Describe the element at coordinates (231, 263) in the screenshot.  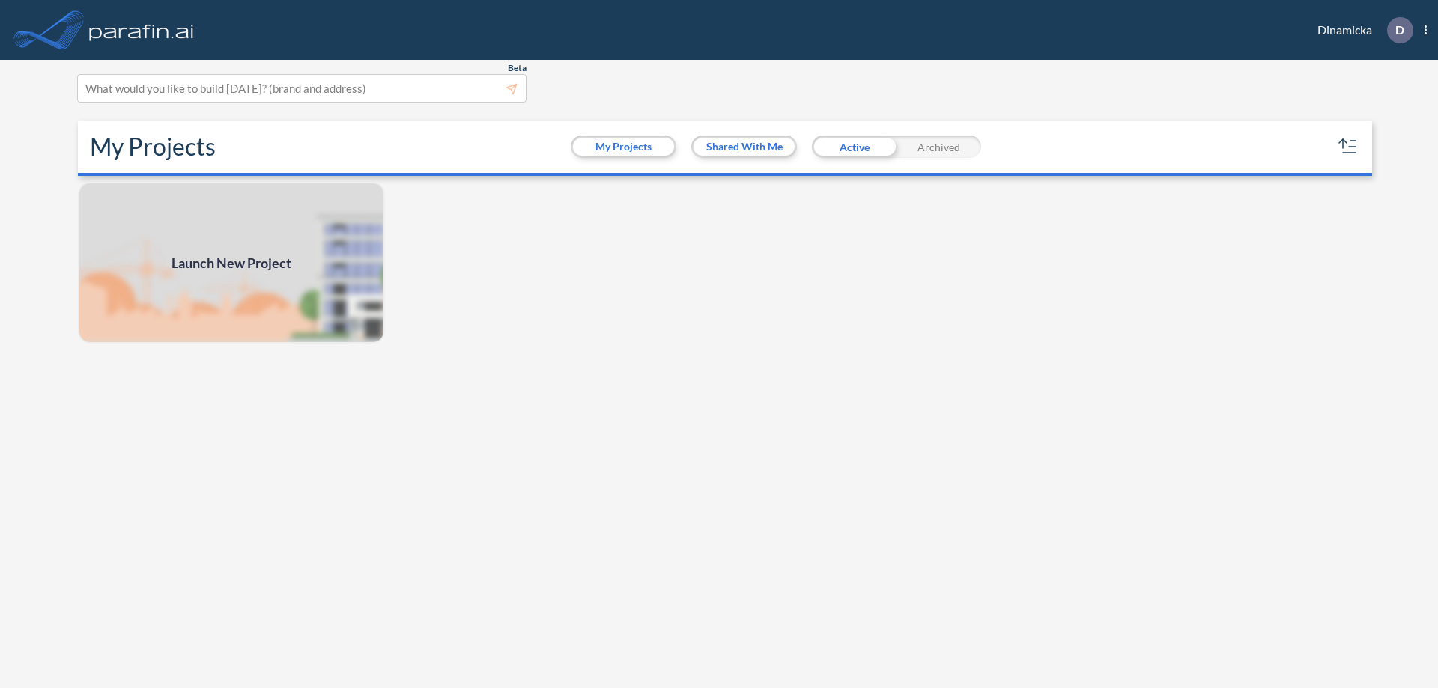
I see `a: Launch New Project` at that location.